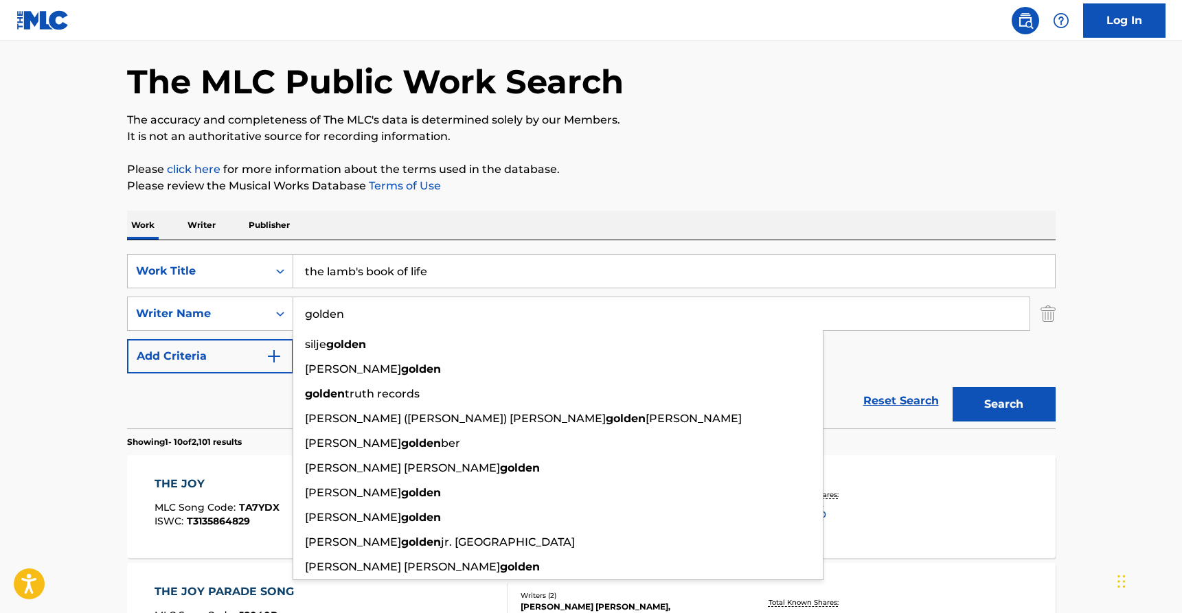 The height and width of the screenshot is (613, 1182). Describe the element at coordinates (591, 170) in the screenshot. I see `p: Please for more information about the terms used in the database.` at that location.